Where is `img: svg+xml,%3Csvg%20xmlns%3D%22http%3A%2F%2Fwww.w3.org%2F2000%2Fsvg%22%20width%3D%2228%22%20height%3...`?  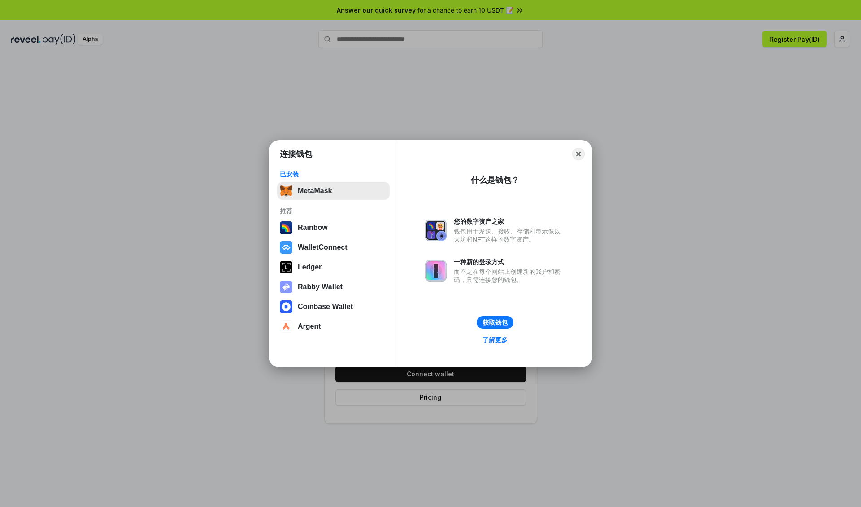
img: svg+xml,%3Csvg%20xmlns%3D%22http%3A%2F%2Fwww.w3.org%2F2000%2Fsvg%22%20width%3D%2228%22%20height%3... is located at coordinates (286, 267).